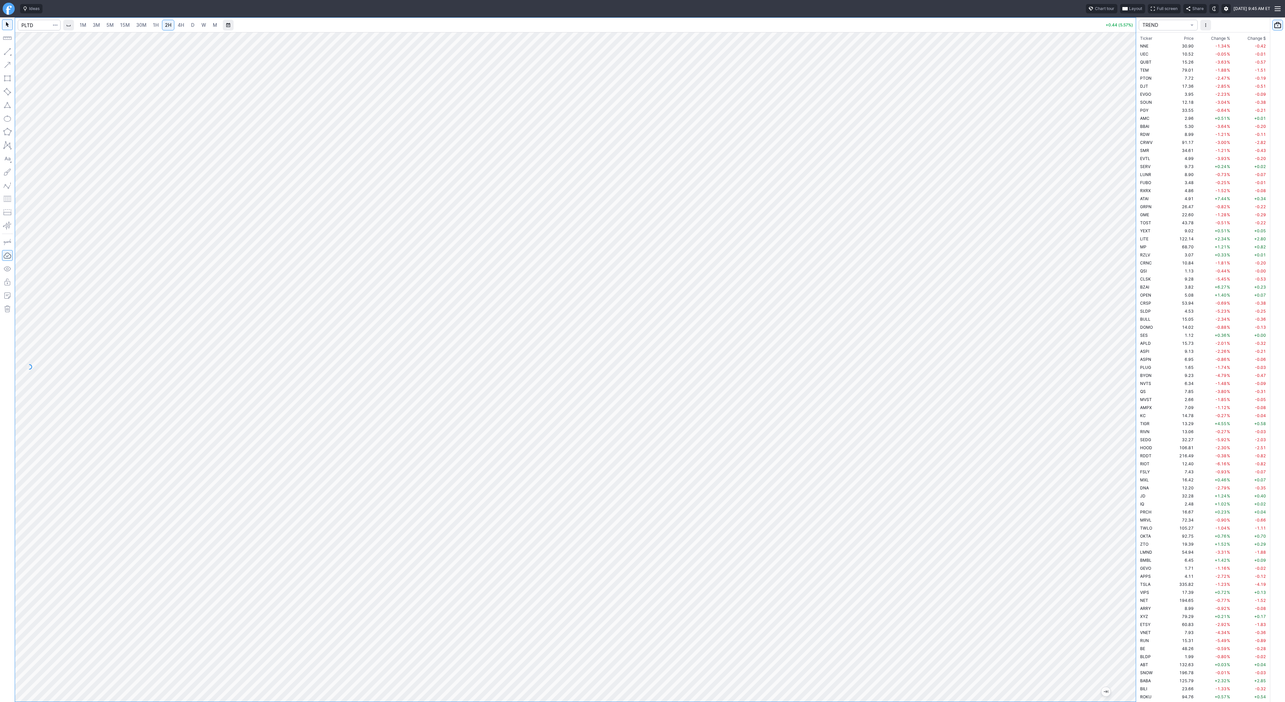  Describe the element at coordinates (1146, 367) in the screenshot. I see `span: PLUG` at that location.